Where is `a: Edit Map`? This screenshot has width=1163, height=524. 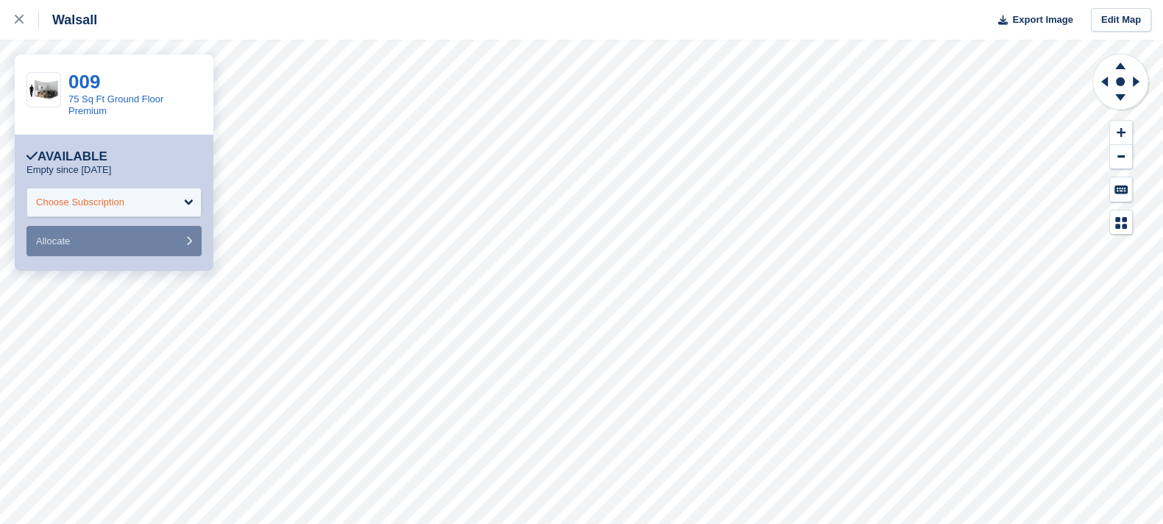
a: Edit Map is located at coordinates (1121, 20).